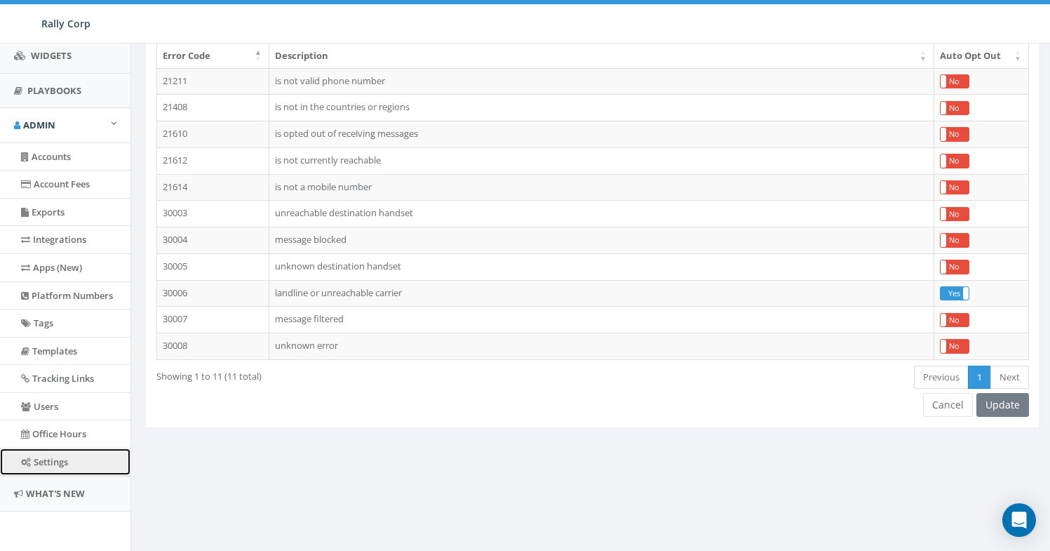 The height and width of the screenshot is (551, 1050). I want to click on td: 21610, so click(213, 134).